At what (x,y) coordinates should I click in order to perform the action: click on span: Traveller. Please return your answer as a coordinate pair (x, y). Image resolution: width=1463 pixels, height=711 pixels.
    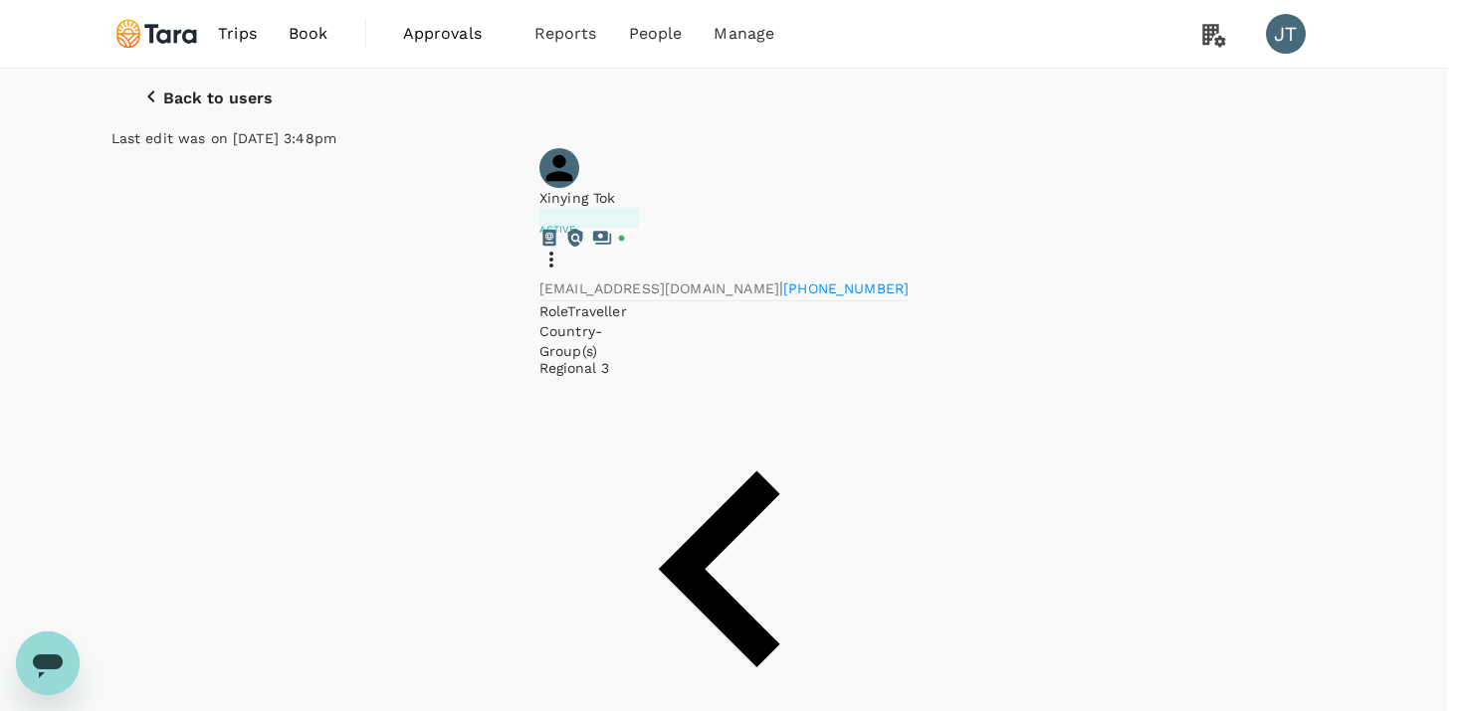
    Looking at the image, I should click on (596, 311).